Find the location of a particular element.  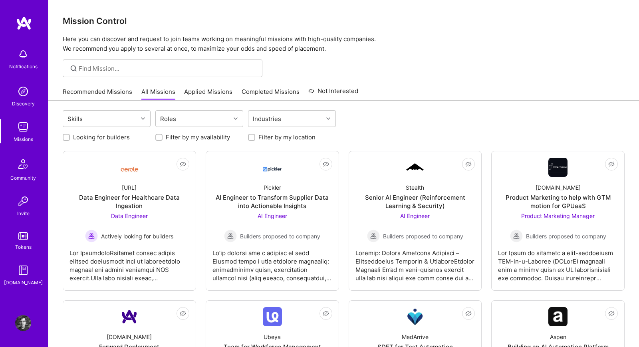

div: Stealth is located at coordinates (415, 187).